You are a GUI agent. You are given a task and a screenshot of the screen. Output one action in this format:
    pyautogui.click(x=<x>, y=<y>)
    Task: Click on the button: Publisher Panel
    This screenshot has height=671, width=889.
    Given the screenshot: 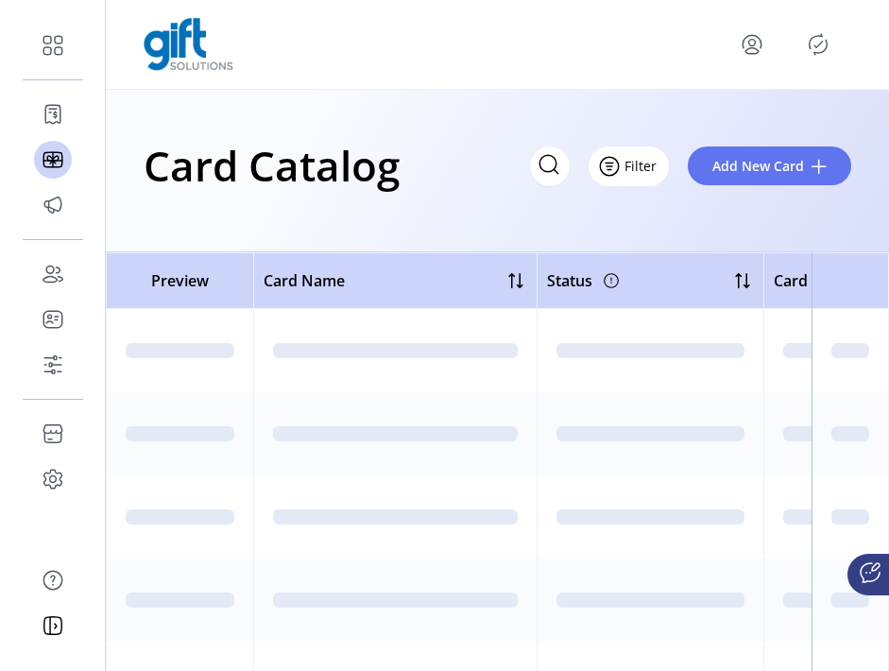 What is the action you would take?
    pyautogui.click(x=818, y=44)
    